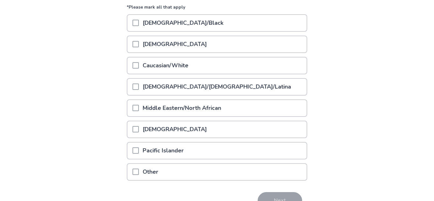 This screenshot has width=434, height=201. Describe the element at coordinates (150, 172) in the screenshot. I see `p: Other` at that location.